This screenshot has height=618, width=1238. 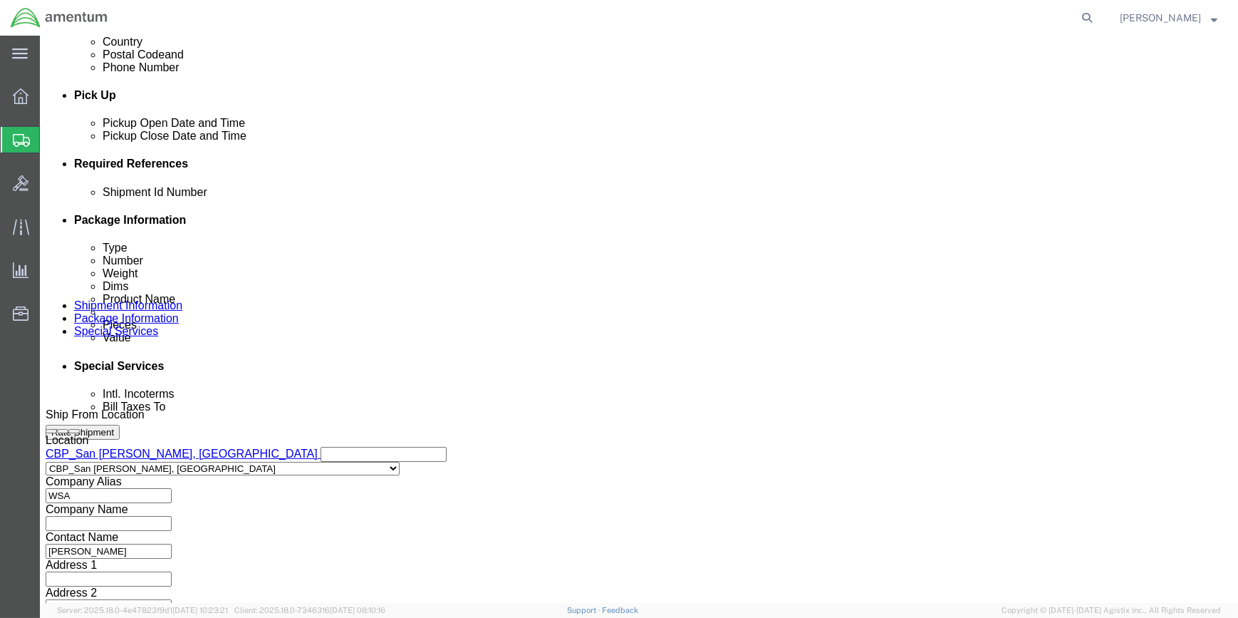 I want to click on span: Server: 2025.18.0-4e47823f9d1, so click(x=142, y=610).